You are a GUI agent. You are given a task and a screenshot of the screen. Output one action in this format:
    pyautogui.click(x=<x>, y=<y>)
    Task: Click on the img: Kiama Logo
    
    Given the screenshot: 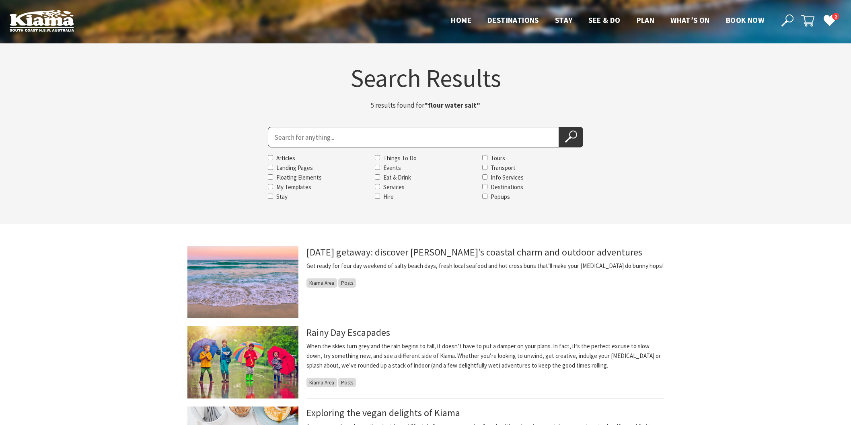 What is the action you would take?
    pyautogui.click(x=42, y=21)
    